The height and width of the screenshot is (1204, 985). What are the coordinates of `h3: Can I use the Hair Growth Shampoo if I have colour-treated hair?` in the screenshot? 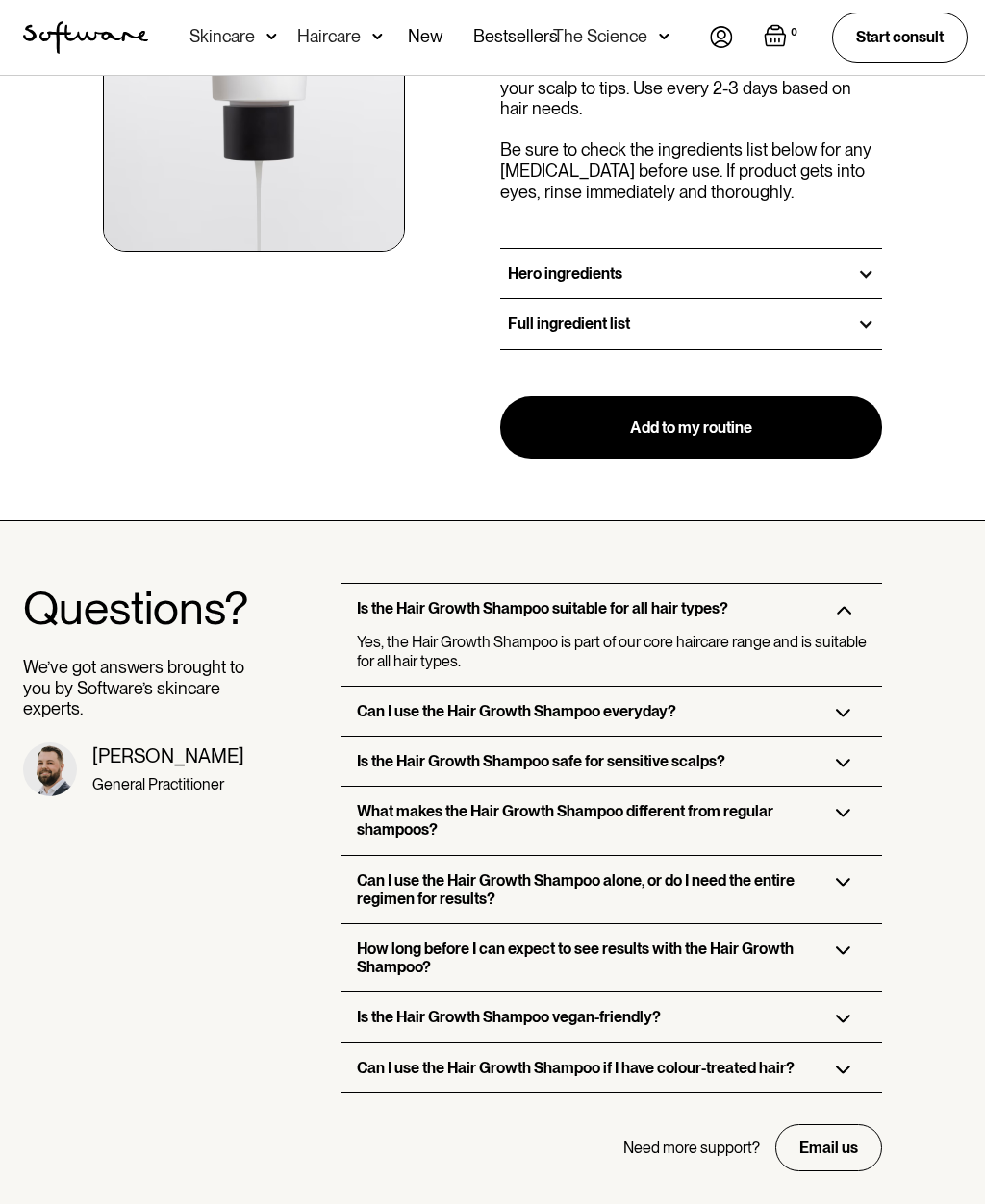 It's located at (575, 1068).